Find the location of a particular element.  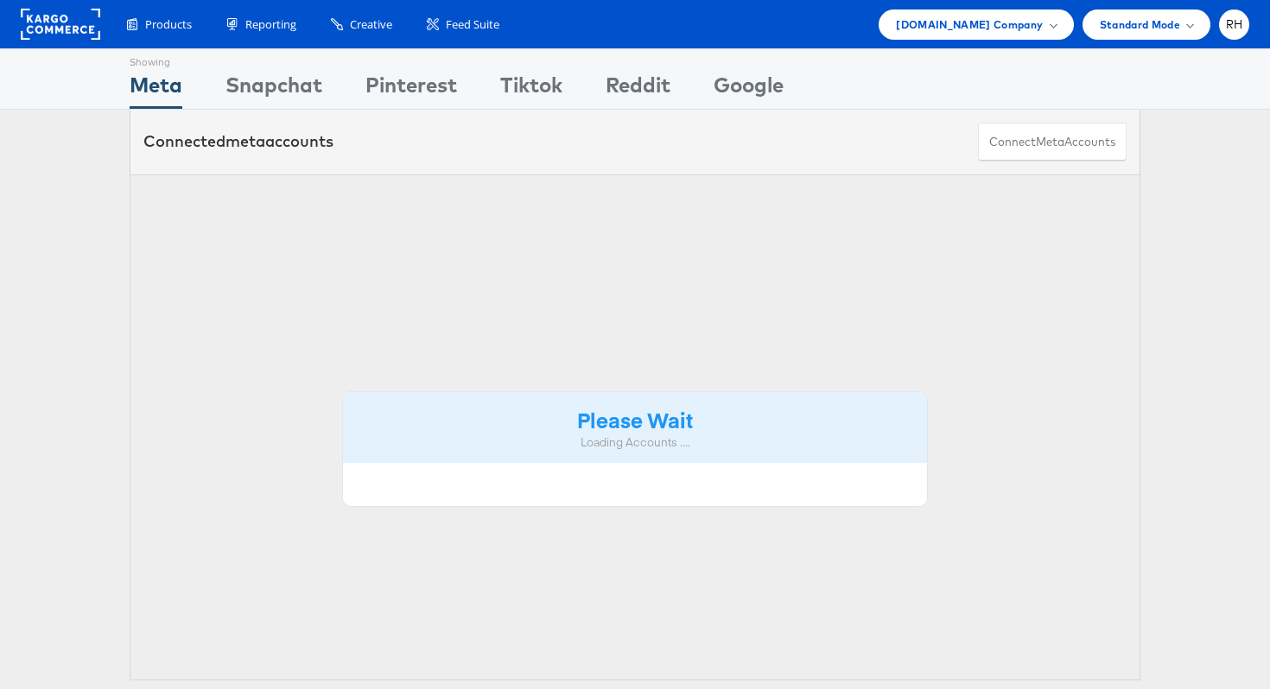

div: Showing is located at coordinates (155, 60).